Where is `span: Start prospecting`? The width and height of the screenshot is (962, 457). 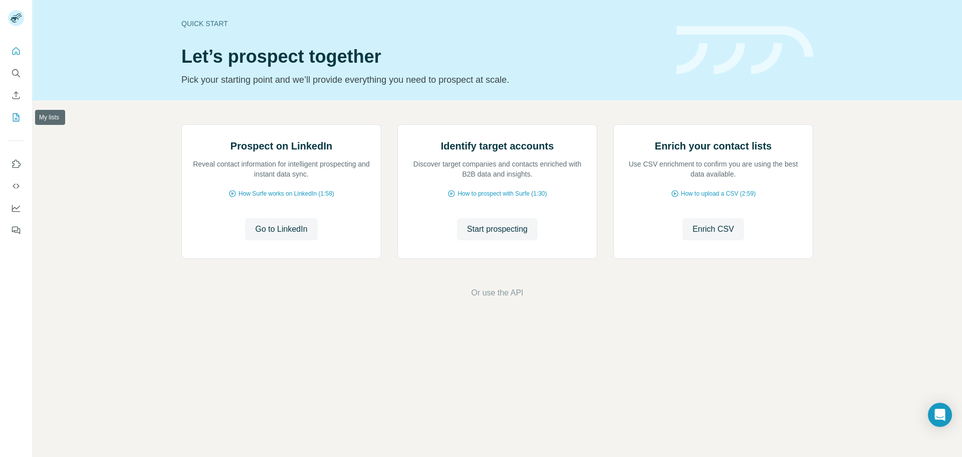 span: Start prospecting is located at coordinates (497, 229).